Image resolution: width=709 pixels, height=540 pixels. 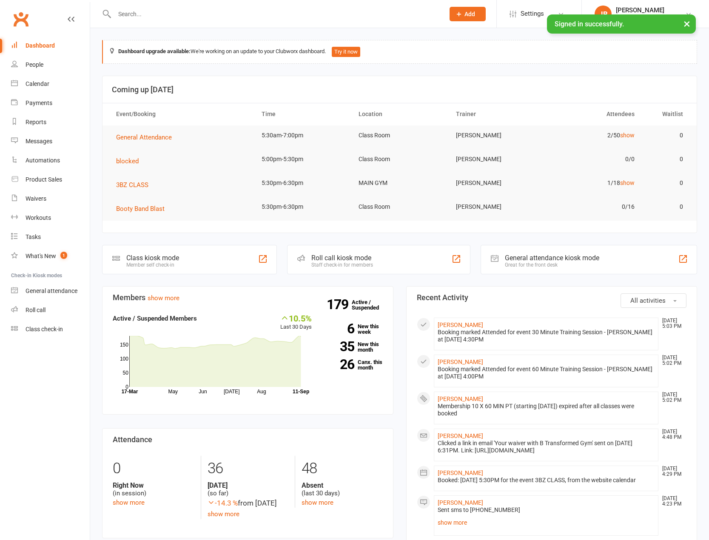 I want to click on strong: 179, so click(x=339, y=304).